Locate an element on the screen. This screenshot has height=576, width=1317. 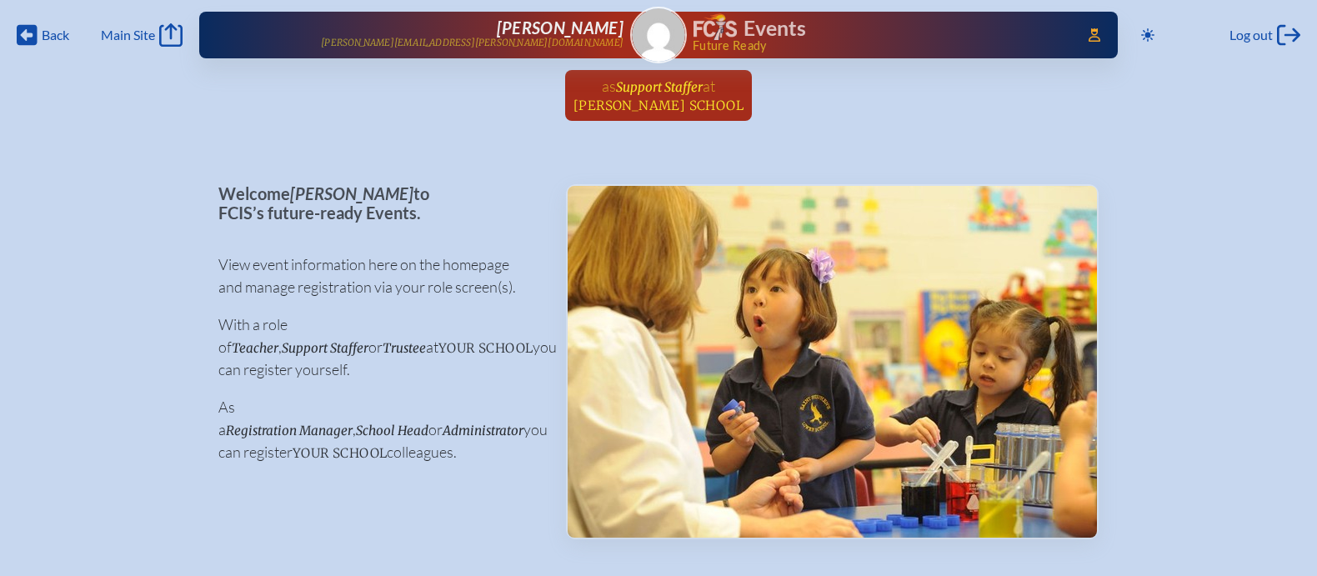
p: As a , or you can register colleagues. is located at coordinates (378, 429).